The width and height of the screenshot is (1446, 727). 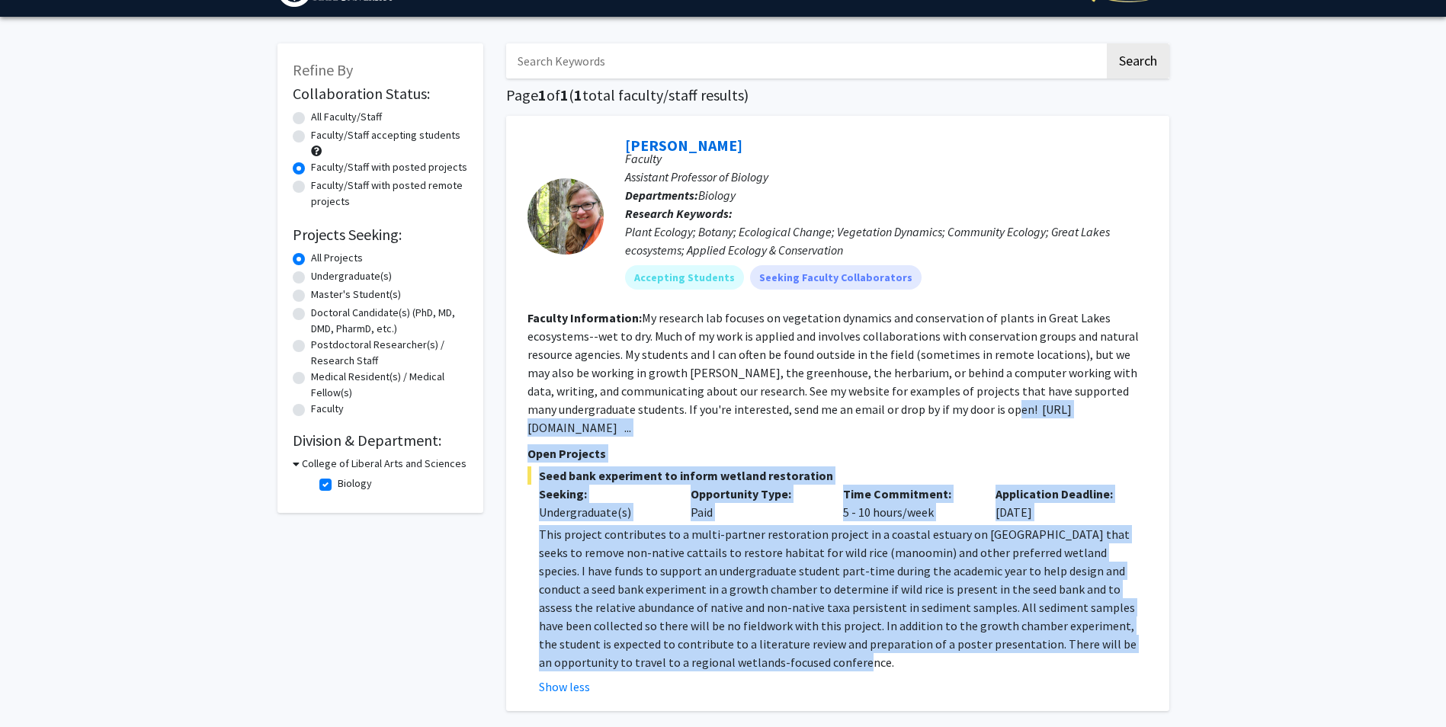 What do you see at coordinates (843, 598) in the screenshot?
I see `p: This project contributes to a multi-partner restoration project in a coastal estuary on [GEOGRAPH...` at bounding box center [843, 598].